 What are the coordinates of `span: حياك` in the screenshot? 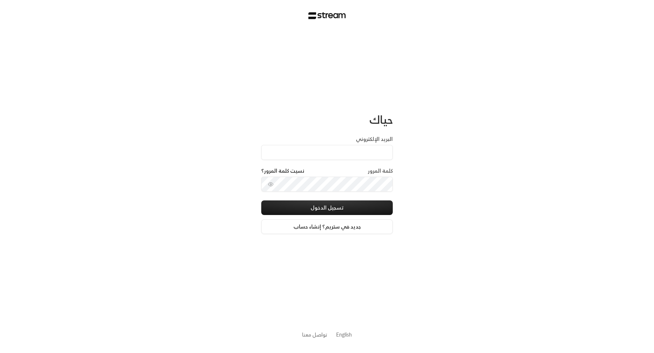 It's located at (381, 120).